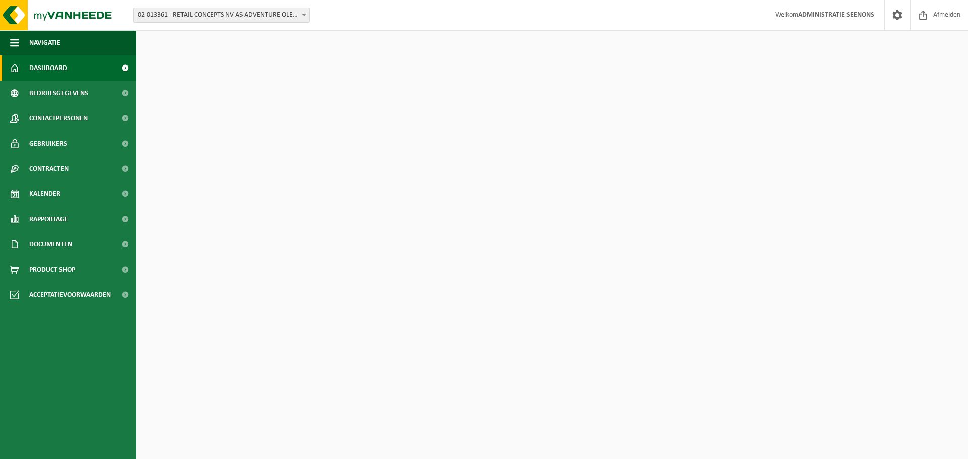 The height and width of the screenshot is (459, 968). I want to click on span: Product Shop, so click(52, 270).